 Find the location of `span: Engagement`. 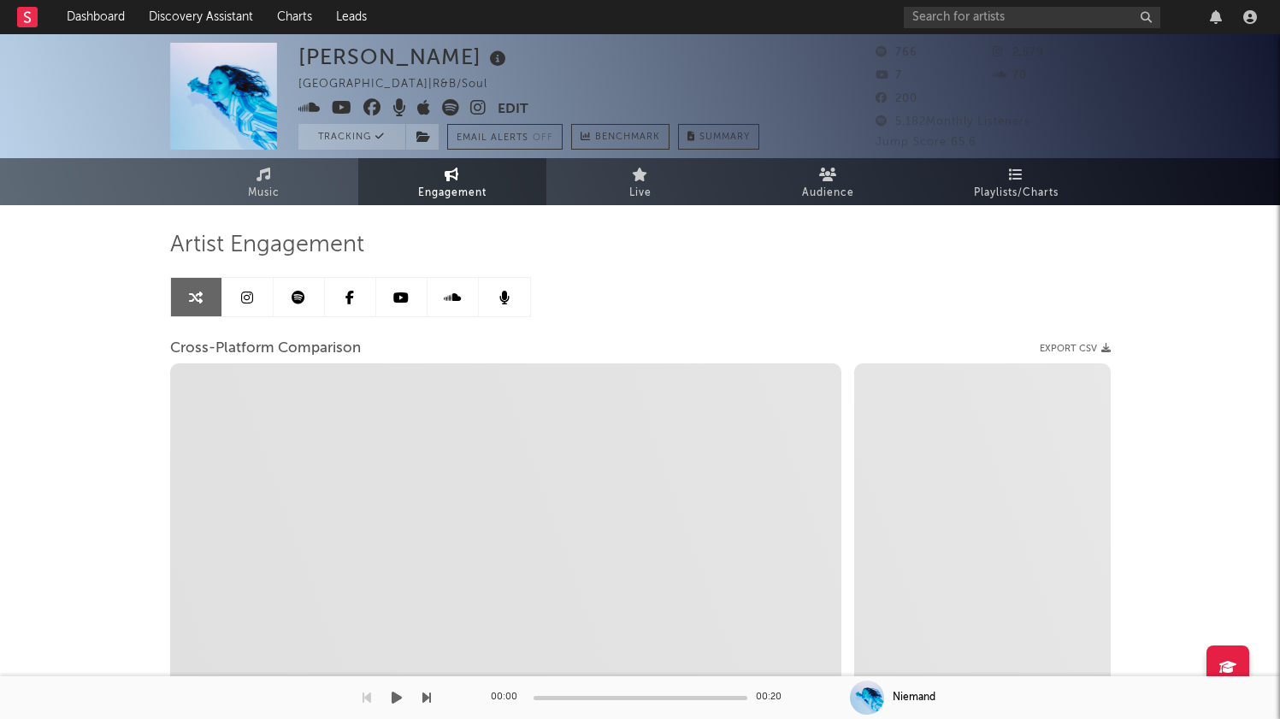

span: Engagement is located at coordinates (452, 193).